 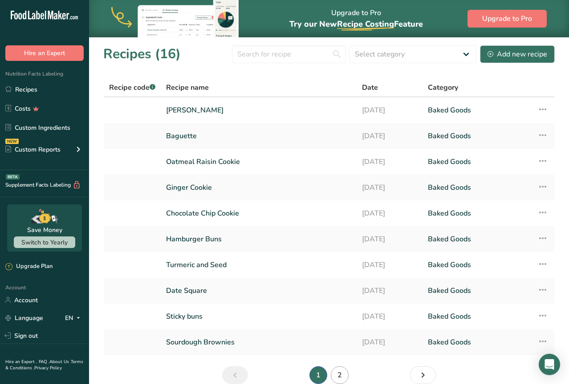 I want to click on a: Ginger Cookie, so click(x=259, y=188).